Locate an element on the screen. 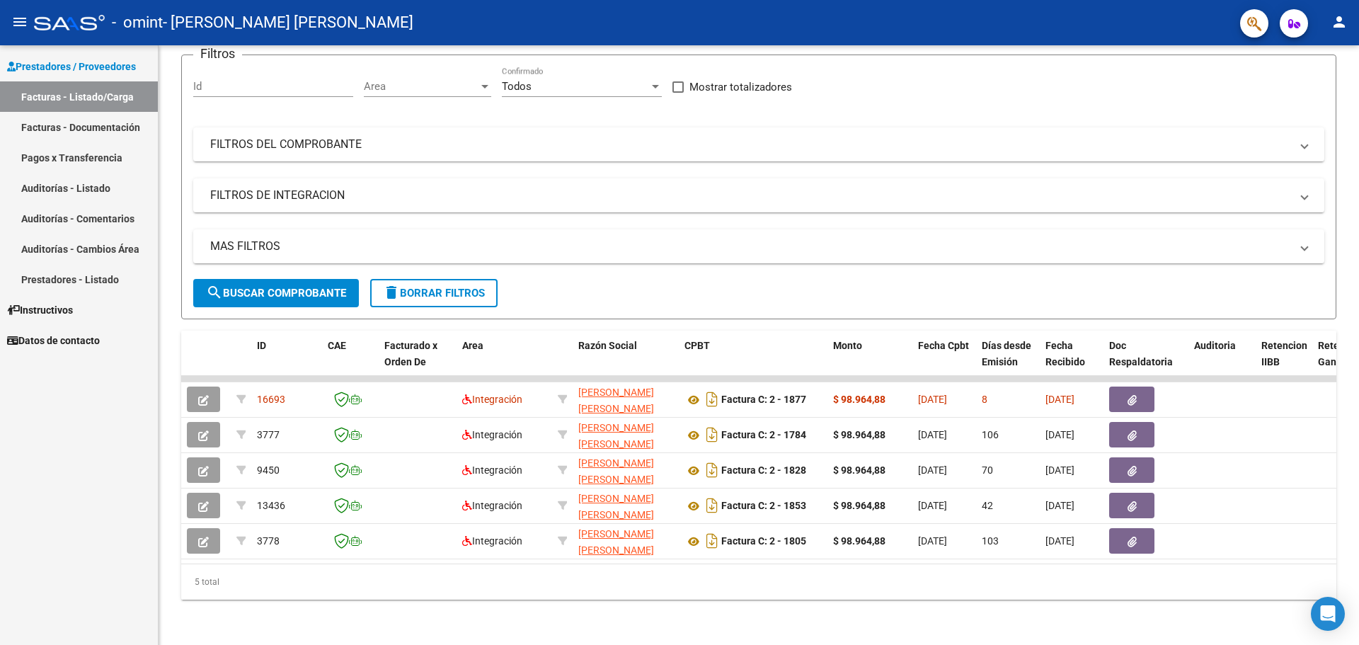  strong: Factura C: 2 - 1877 is located at coordinates (764, 400).